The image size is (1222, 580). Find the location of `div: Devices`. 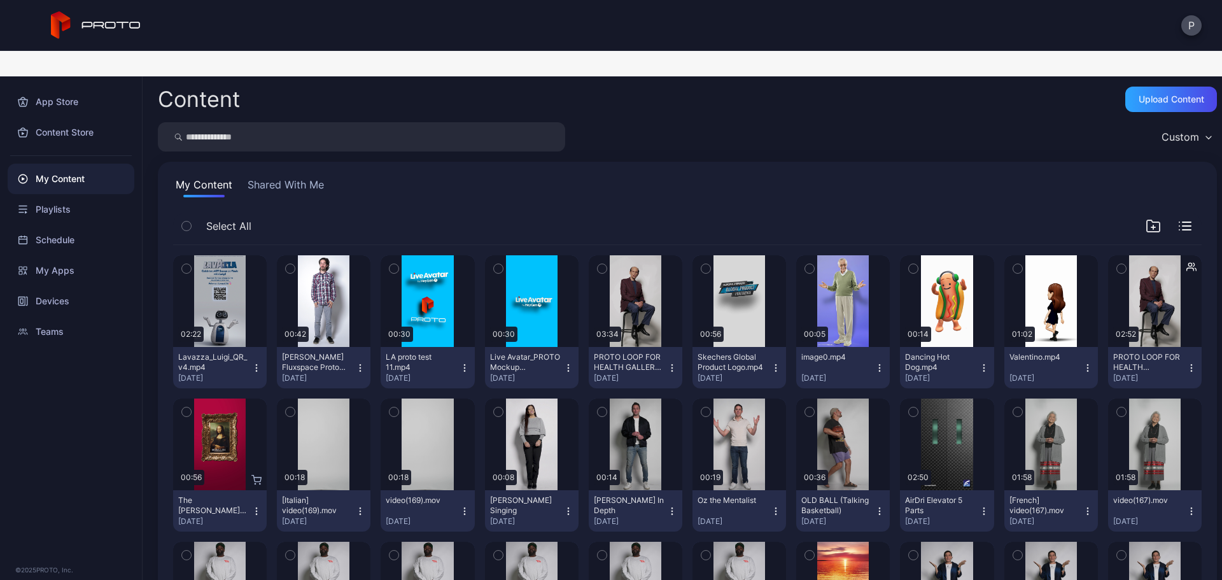

div: Devices is located at coordinates (71, 301).